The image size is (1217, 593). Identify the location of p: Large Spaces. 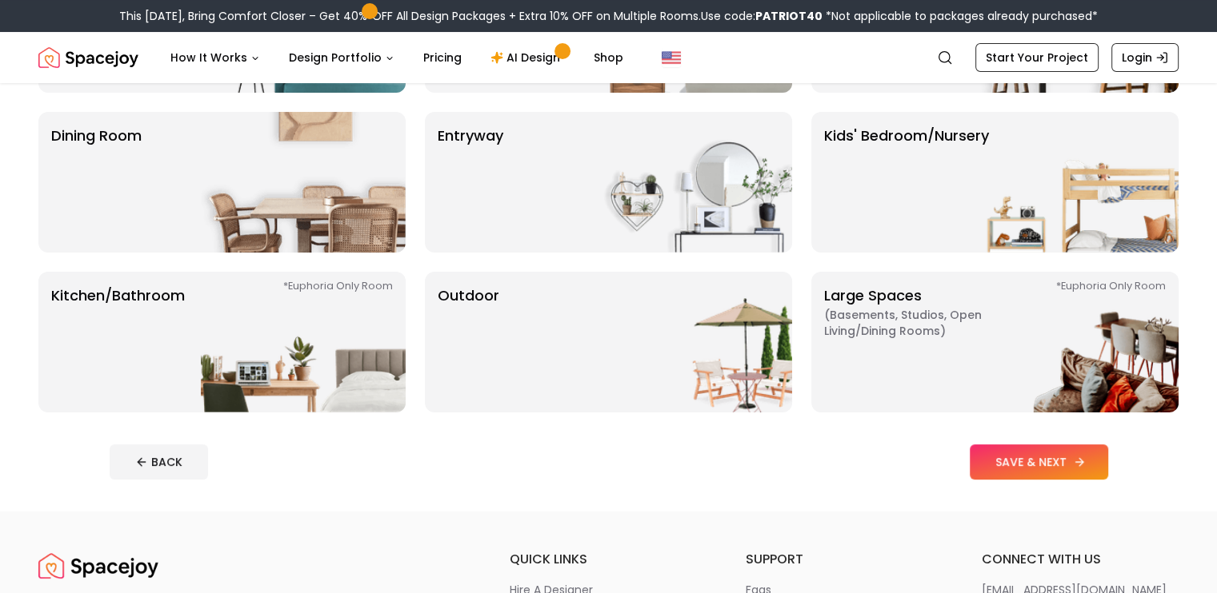
(924, 342).